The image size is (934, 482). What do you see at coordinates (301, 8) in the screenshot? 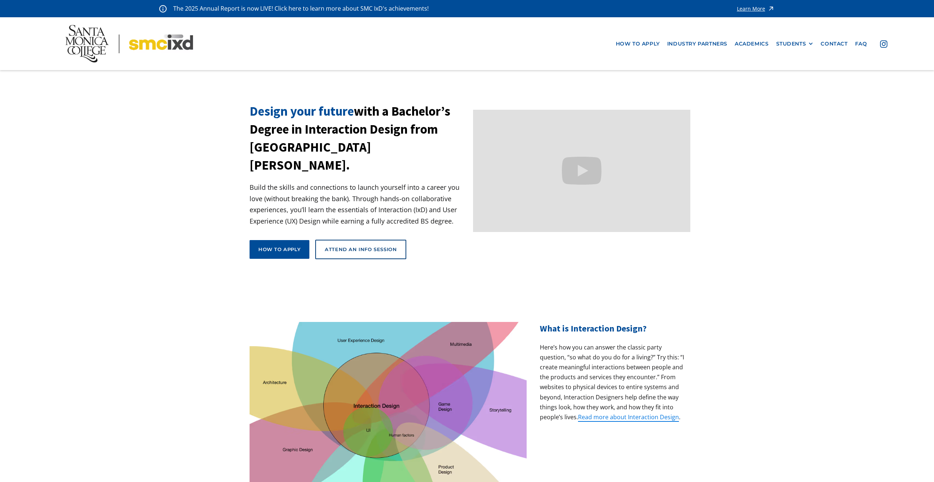
I see `p: The 2025 Annual Report is now LIVE! Click here to learn more about SMC IxD's achievements!` at bounding box center [301, 8].